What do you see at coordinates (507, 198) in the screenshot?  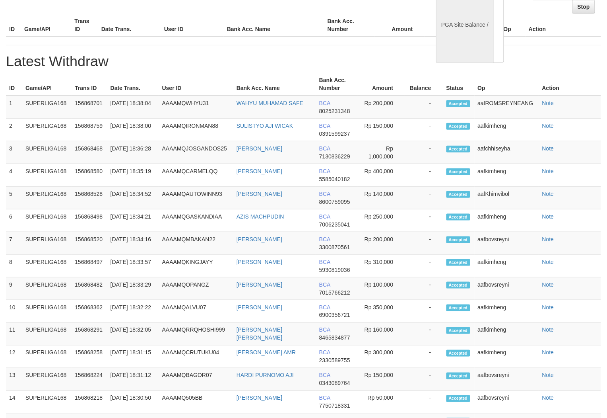 I see `td: aafKhimvibol` at bounding box center [507, 198].